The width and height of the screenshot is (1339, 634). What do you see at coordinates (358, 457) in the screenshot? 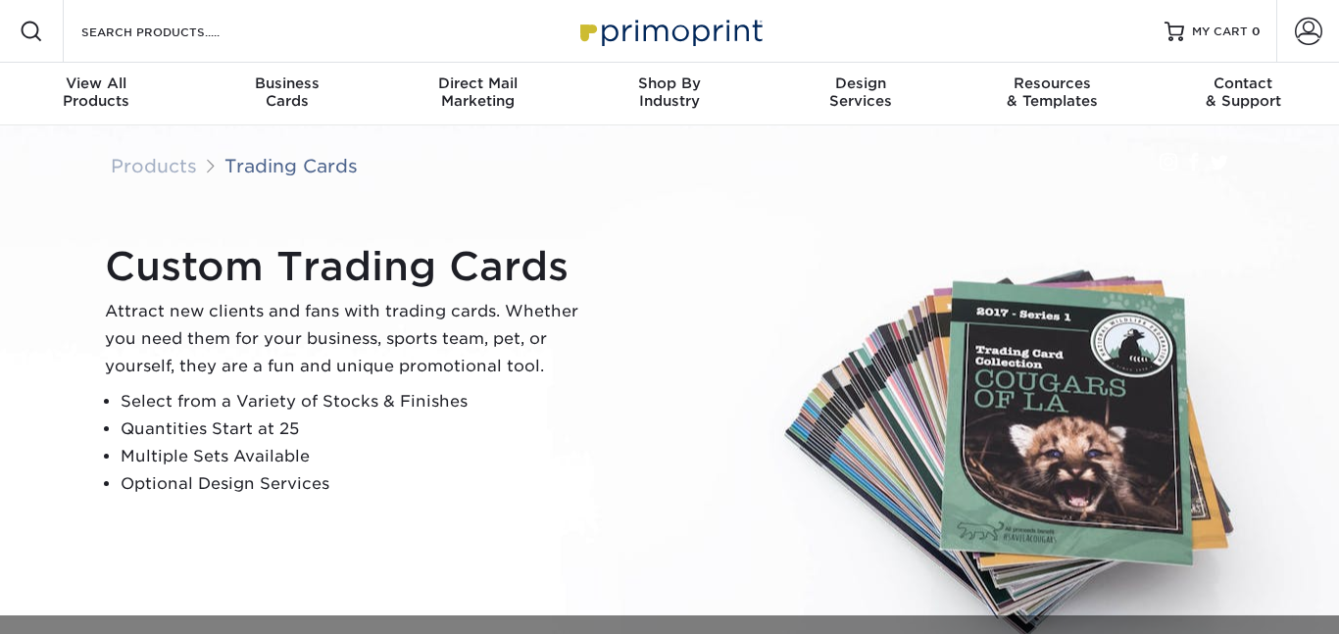
I see `li: Multiple Sets Available` at bounding box center [358, 457].